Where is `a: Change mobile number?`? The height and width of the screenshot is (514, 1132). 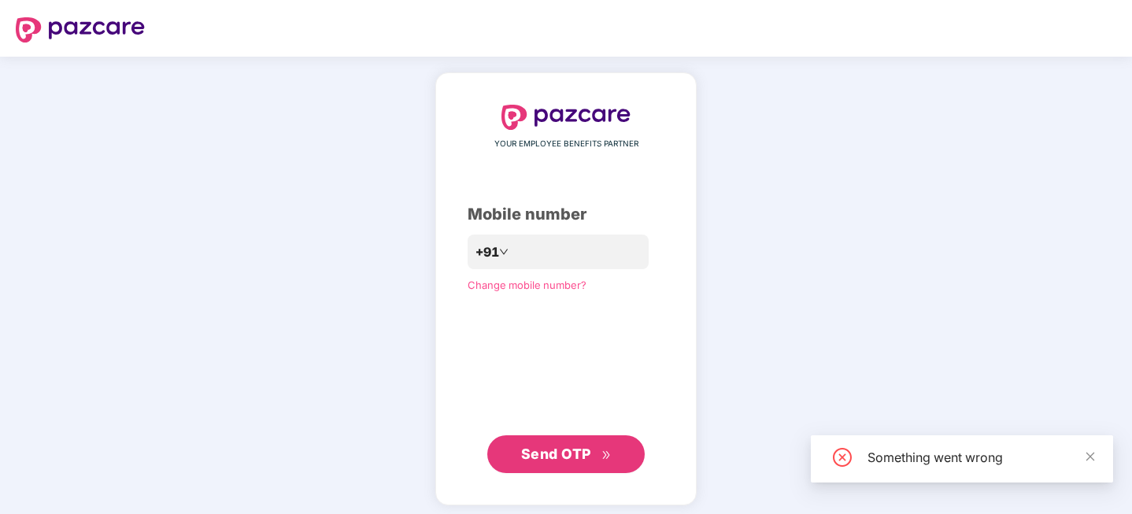
a: Change mobile number? is located at coordinates (526, 285).